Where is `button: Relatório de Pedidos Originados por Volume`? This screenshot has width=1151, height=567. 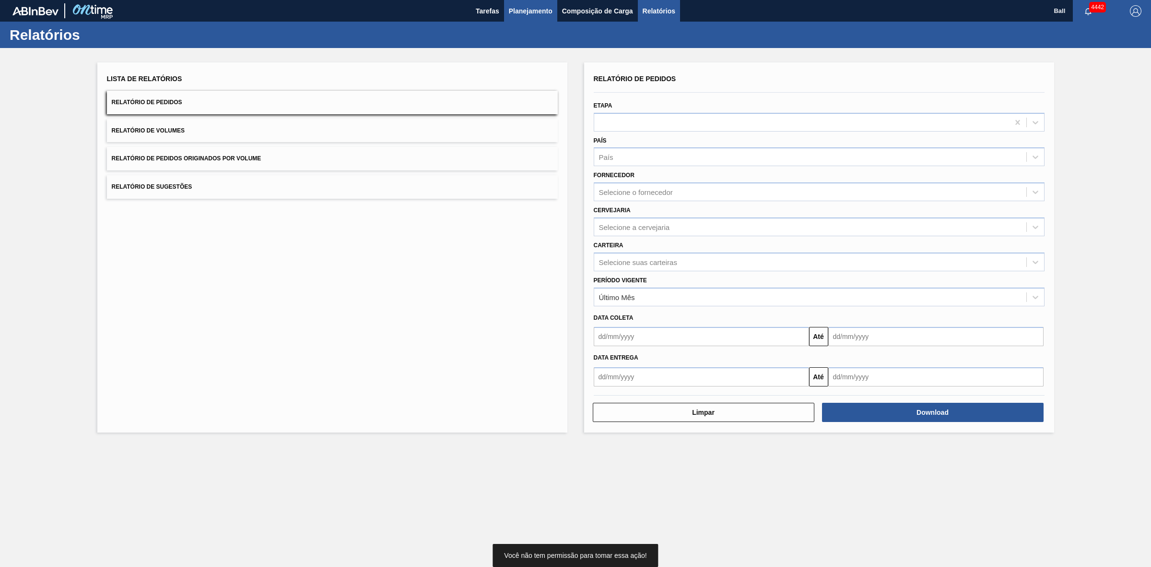 button: Relatório de Pedidos Originados por Volume is located at coordinates (332, 158).